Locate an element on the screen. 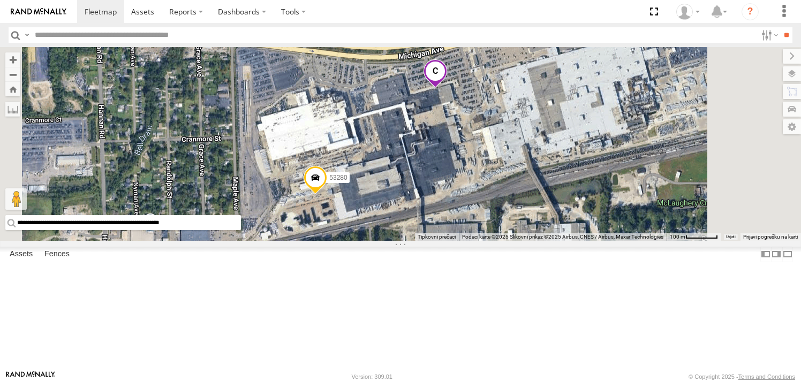  div: Miky Transport is located at coordinates (688, 12).